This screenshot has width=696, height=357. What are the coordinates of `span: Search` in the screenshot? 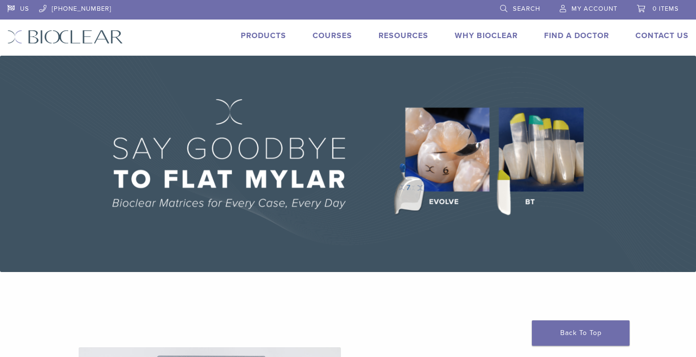 It's located at (526, 9).